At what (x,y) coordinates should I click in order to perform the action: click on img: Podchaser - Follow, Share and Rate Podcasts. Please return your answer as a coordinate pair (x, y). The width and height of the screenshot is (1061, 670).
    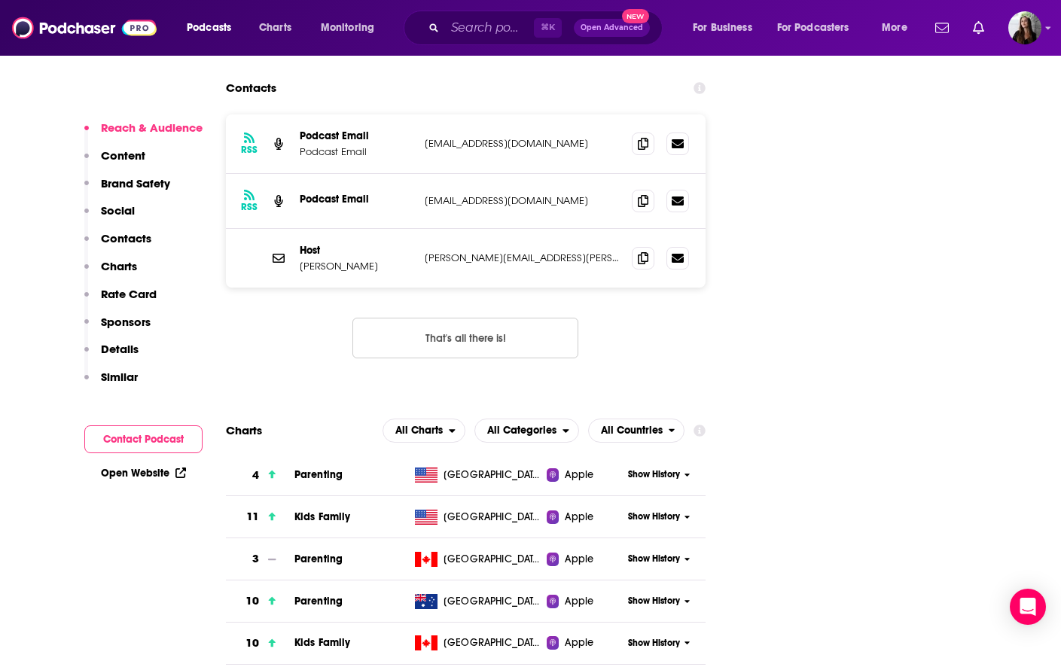
    Looking at the image, I should click on (84, 28).